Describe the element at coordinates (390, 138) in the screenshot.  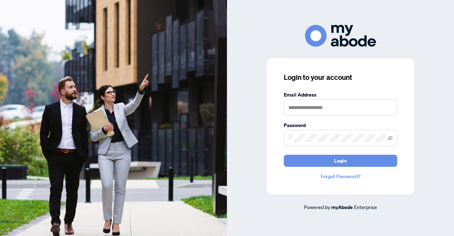
I see `span: eye-invisible` at that location.